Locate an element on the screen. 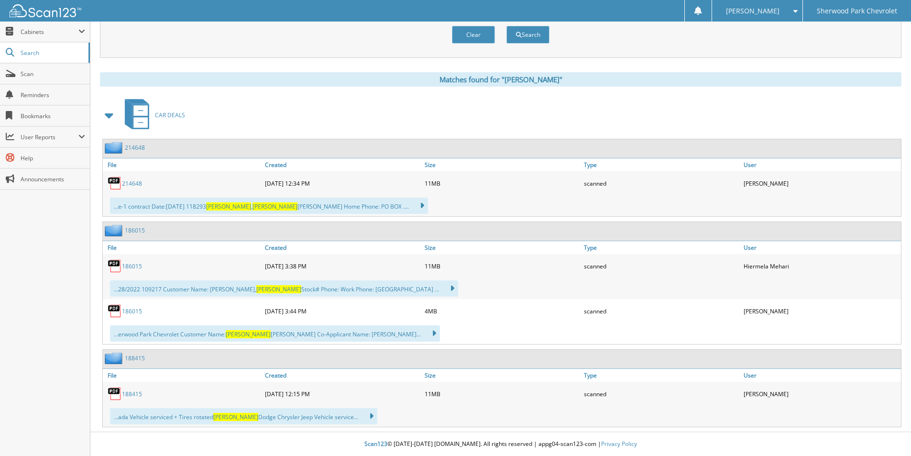 This screenshot has height=456, width=911. img: scan123-logo-white.svg is located at coordinates (45, 11).